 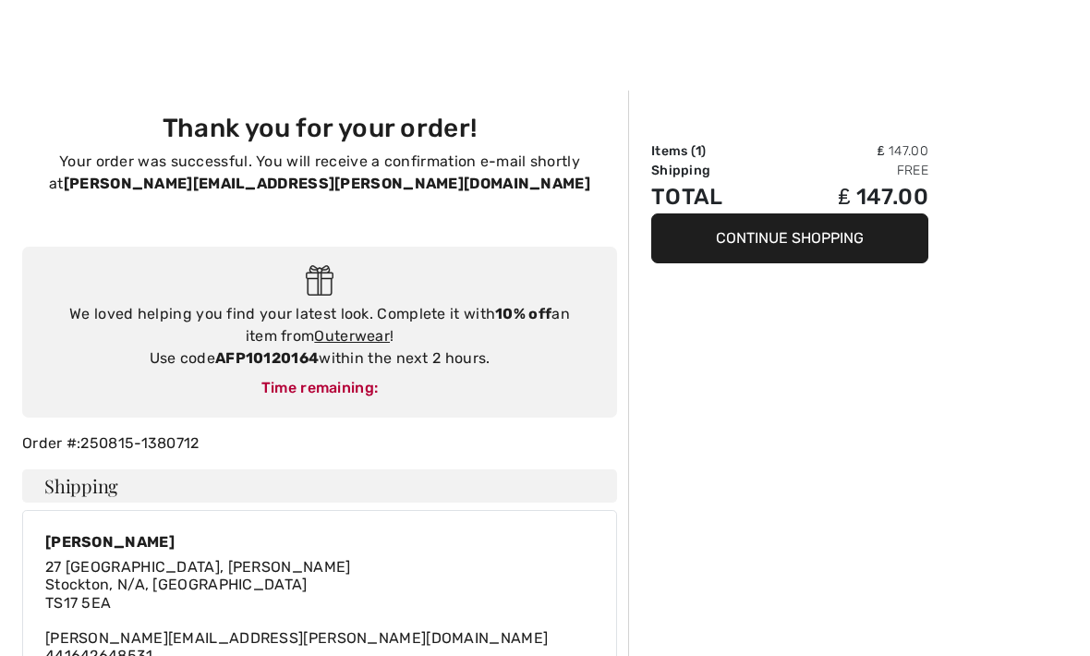 I want to click on div: Order #:, so click(x=320, y=443).